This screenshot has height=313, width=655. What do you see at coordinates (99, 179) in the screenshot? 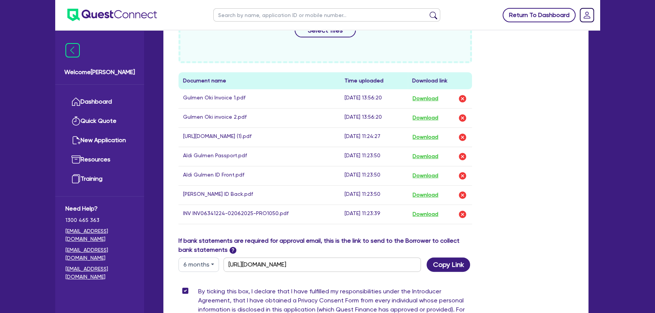
I see `a: Training` at bounding box center [99, 179].